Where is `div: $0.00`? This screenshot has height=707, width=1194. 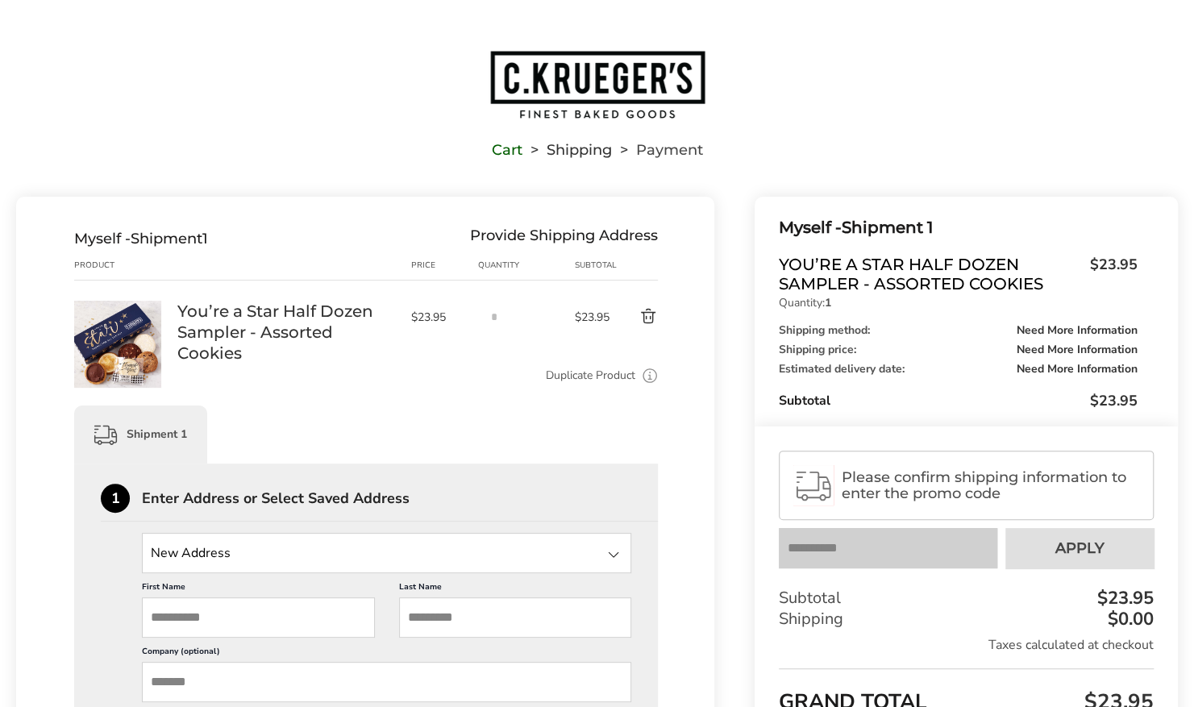 div: $0.00 is located at coordinates (1128, 619).